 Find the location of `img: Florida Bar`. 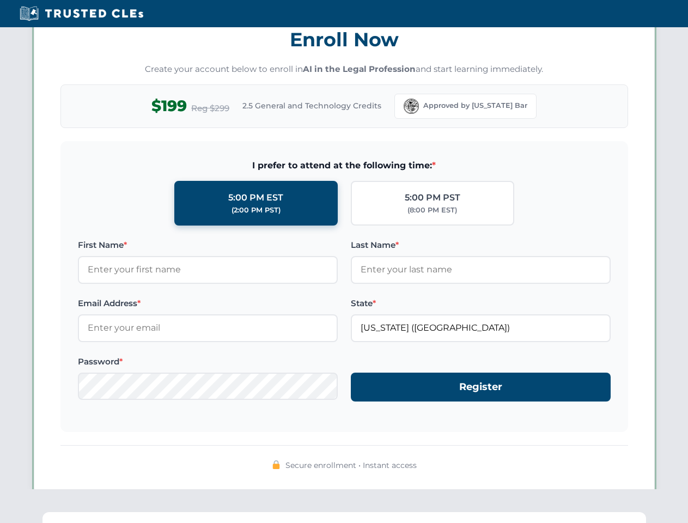

img: Florida Bar is located at coordinates (411, 106).